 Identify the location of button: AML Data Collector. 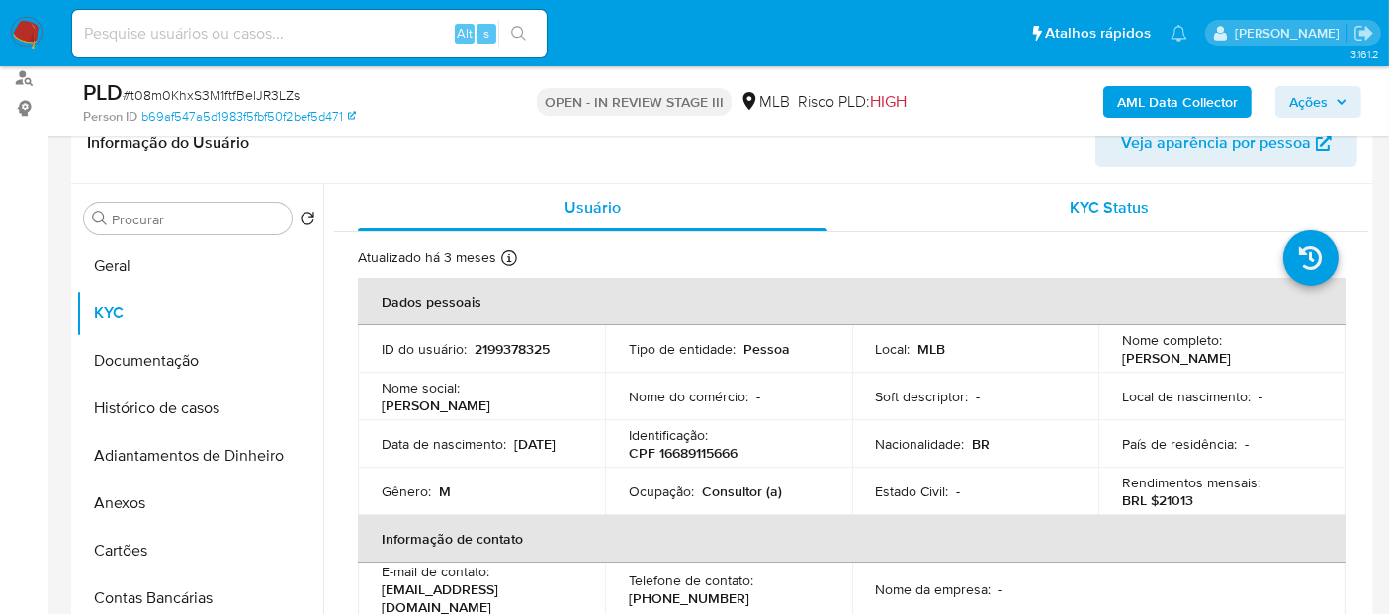
(1178, 102).